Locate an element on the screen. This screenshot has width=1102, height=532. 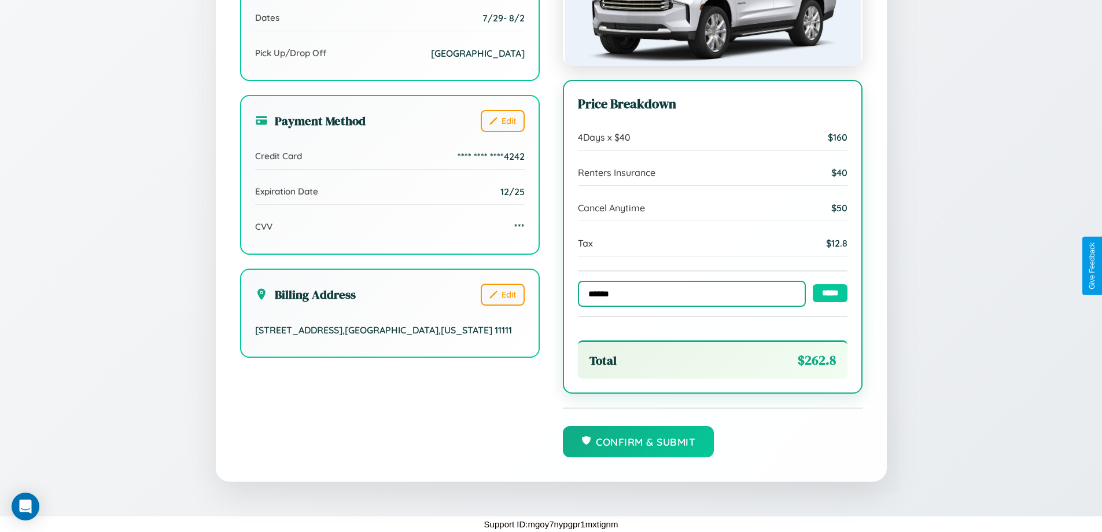
span: $ 12.8 is located at coordinates (837, 243).